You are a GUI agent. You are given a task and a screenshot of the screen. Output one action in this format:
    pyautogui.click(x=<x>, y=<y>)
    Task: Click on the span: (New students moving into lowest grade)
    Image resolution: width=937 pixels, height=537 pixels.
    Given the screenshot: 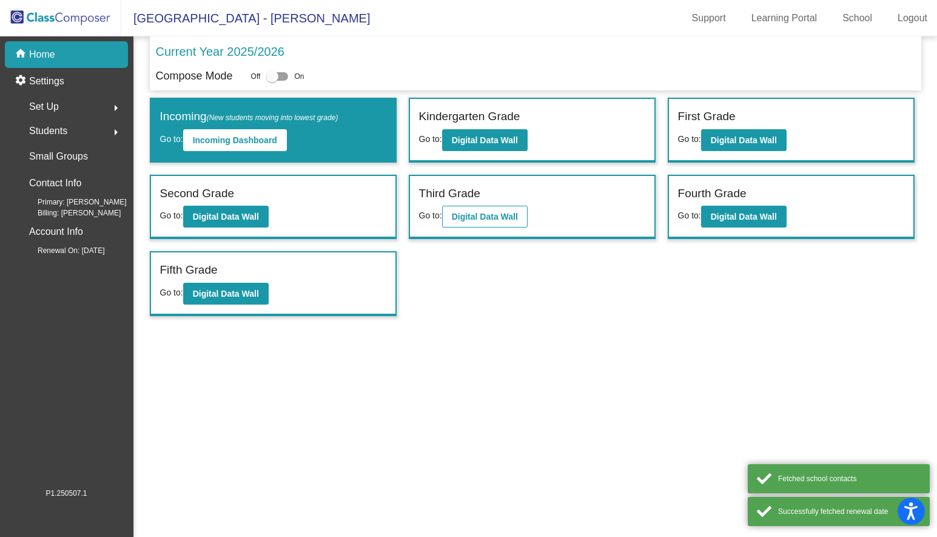 What is the action you would take?
    pyautogui.click(x=272, y=118)
    